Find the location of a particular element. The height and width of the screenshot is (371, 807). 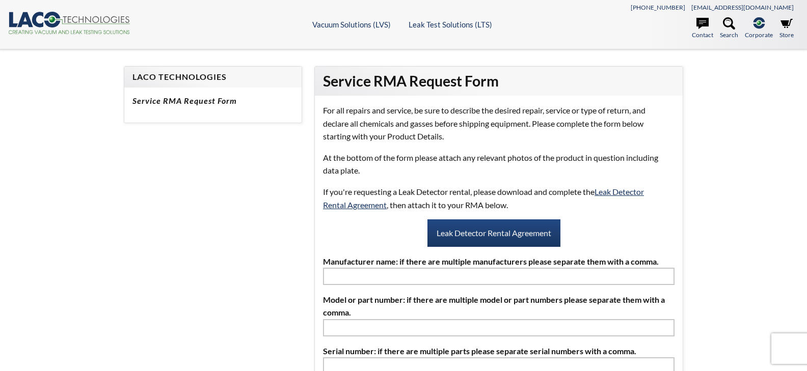

label: Model or part number: if there are multiple model or part numbers please separate them with a comma. is located at coordinates (499, 306).